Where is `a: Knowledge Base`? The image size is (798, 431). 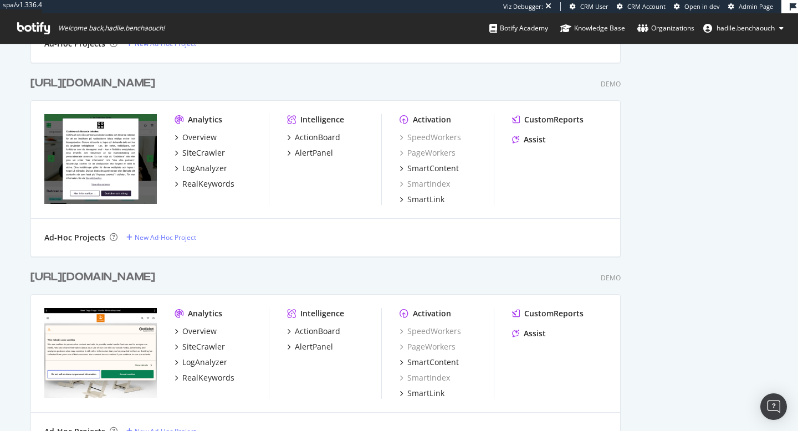 a: Knowledge Base is located at coordinates (592, 28).